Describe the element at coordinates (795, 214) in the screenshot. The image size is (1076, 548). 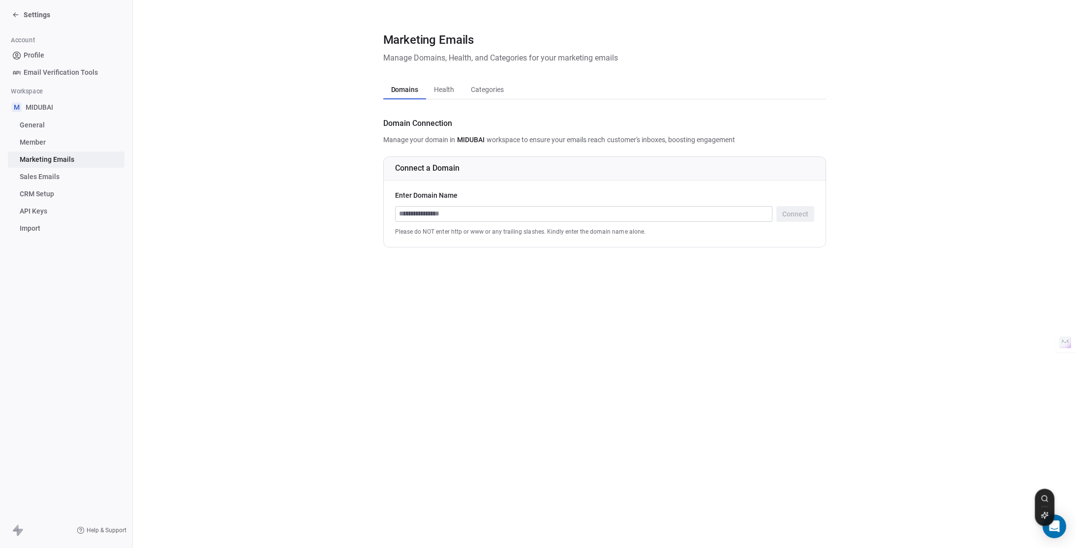
I see `button: Connect` at that location.